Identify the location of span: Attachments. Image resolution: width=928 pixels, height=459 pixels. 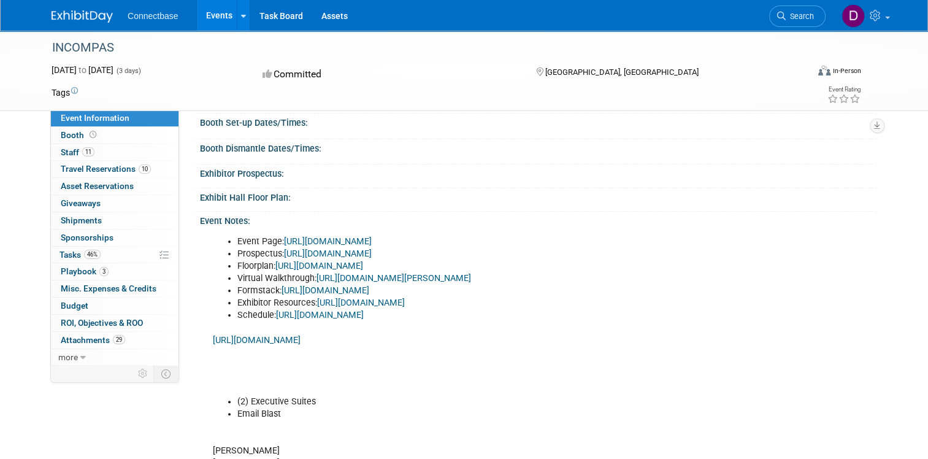
(93, 340).